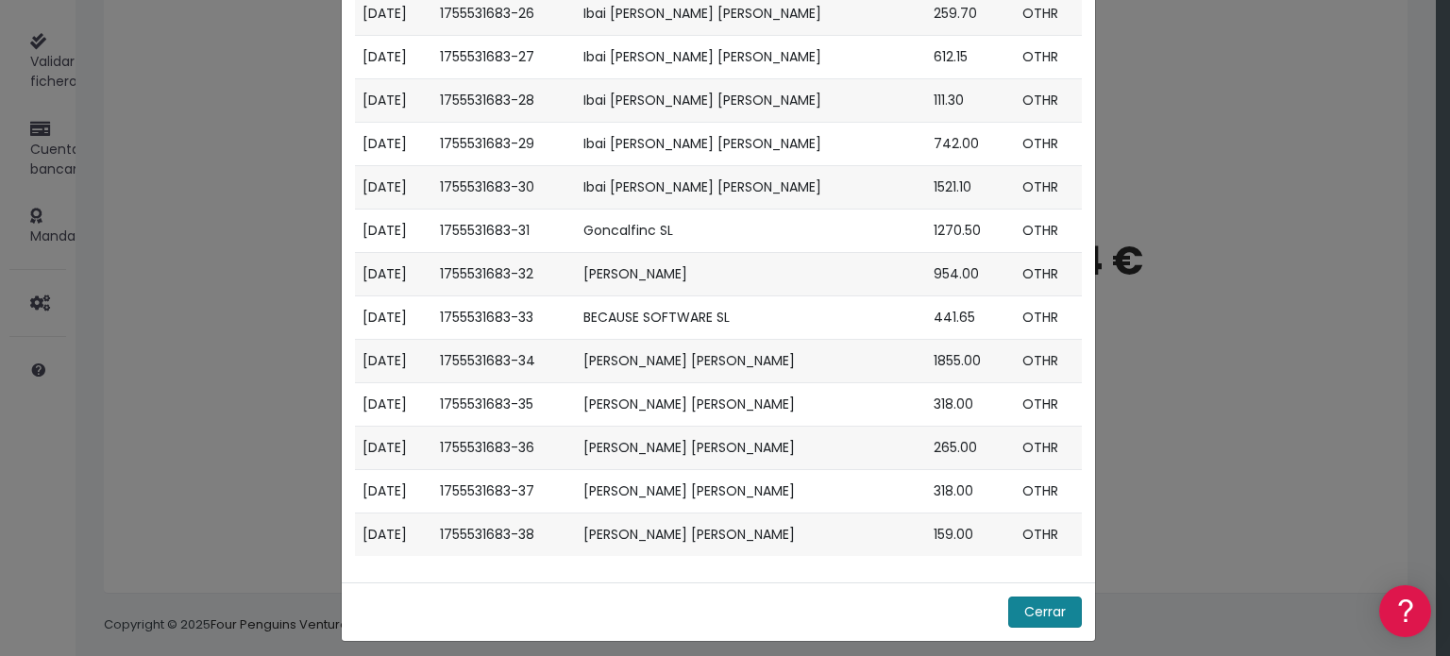 The image size is (1450, 656). What do you see at coordinates (504, 318) in the screenshot?
I see `td: 1755531683-33` at bounding box center [504, 318].